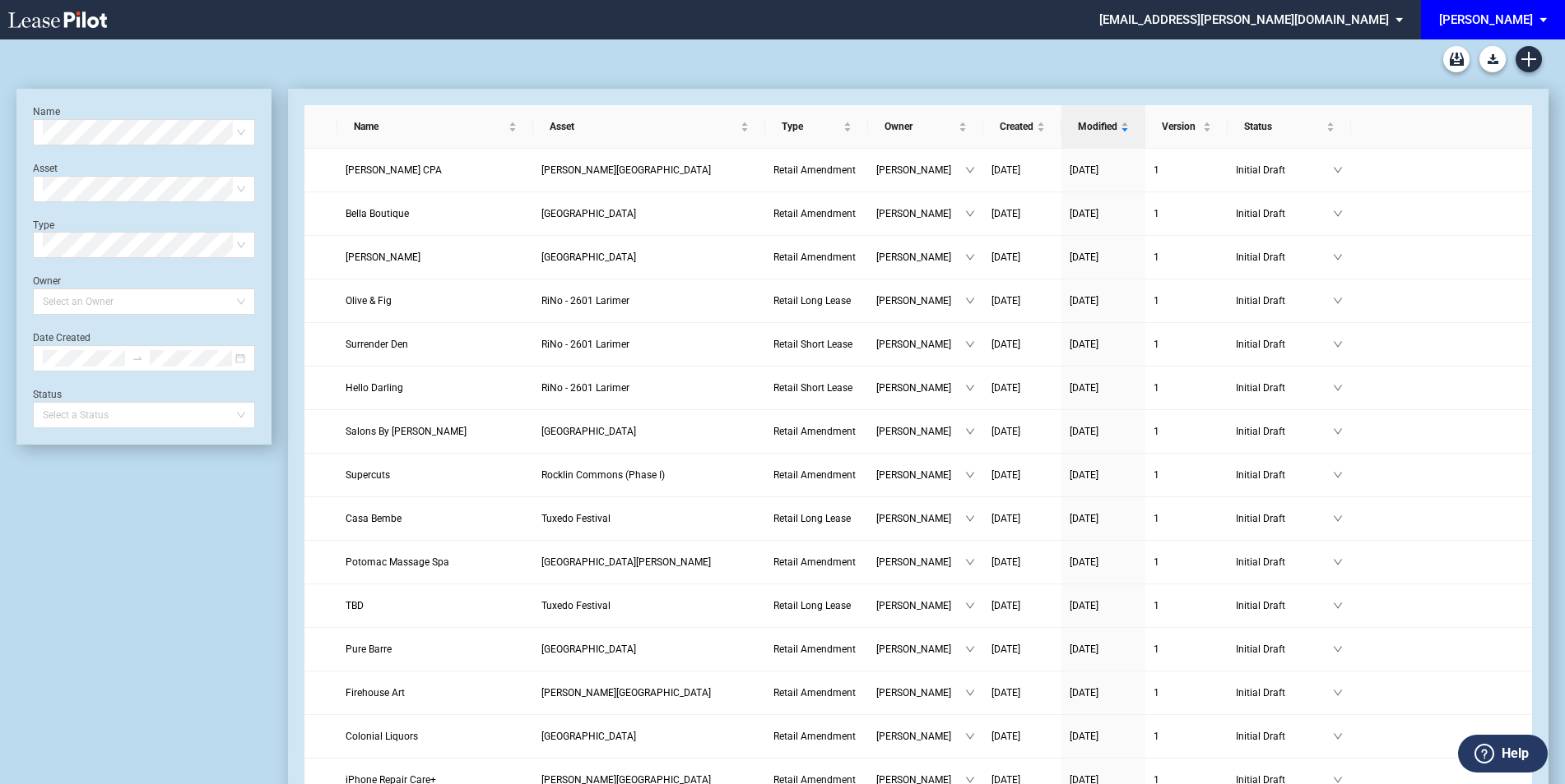 The image size is (1565, 784). Describe the element at coordinates (1016, 127) in the screenshot. I see `span: Created` at that location.